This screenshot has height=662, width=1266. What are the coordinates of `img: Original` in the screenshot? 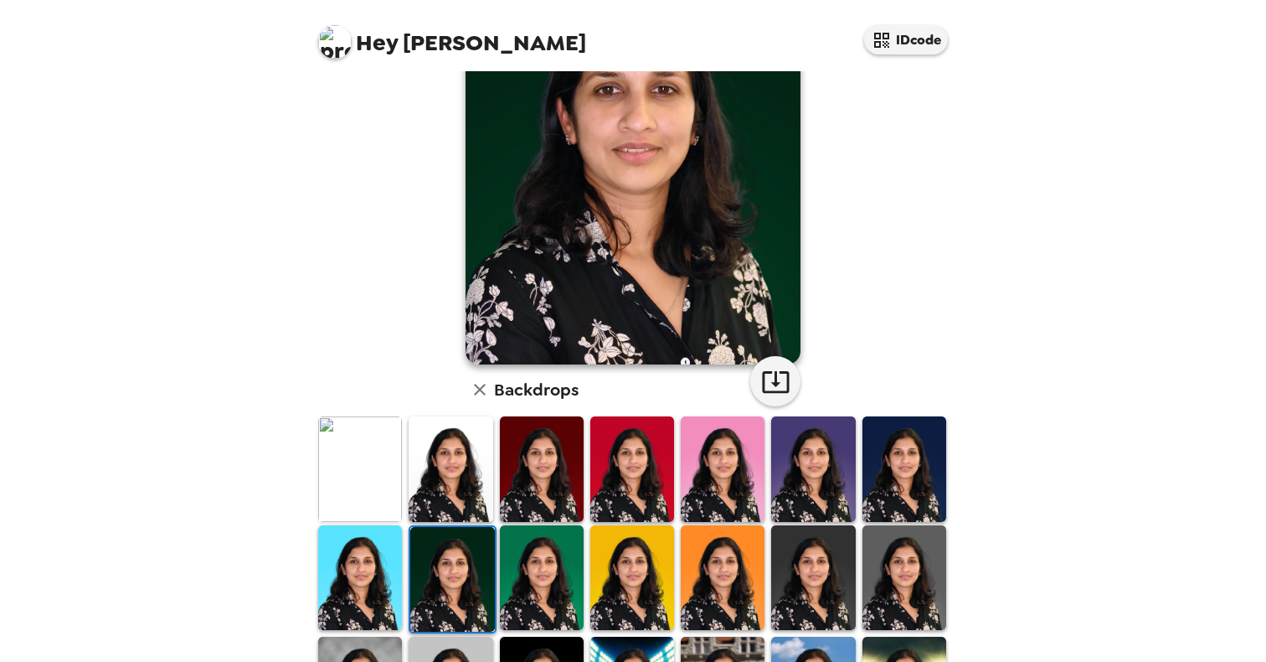 It's located at (360, 468).